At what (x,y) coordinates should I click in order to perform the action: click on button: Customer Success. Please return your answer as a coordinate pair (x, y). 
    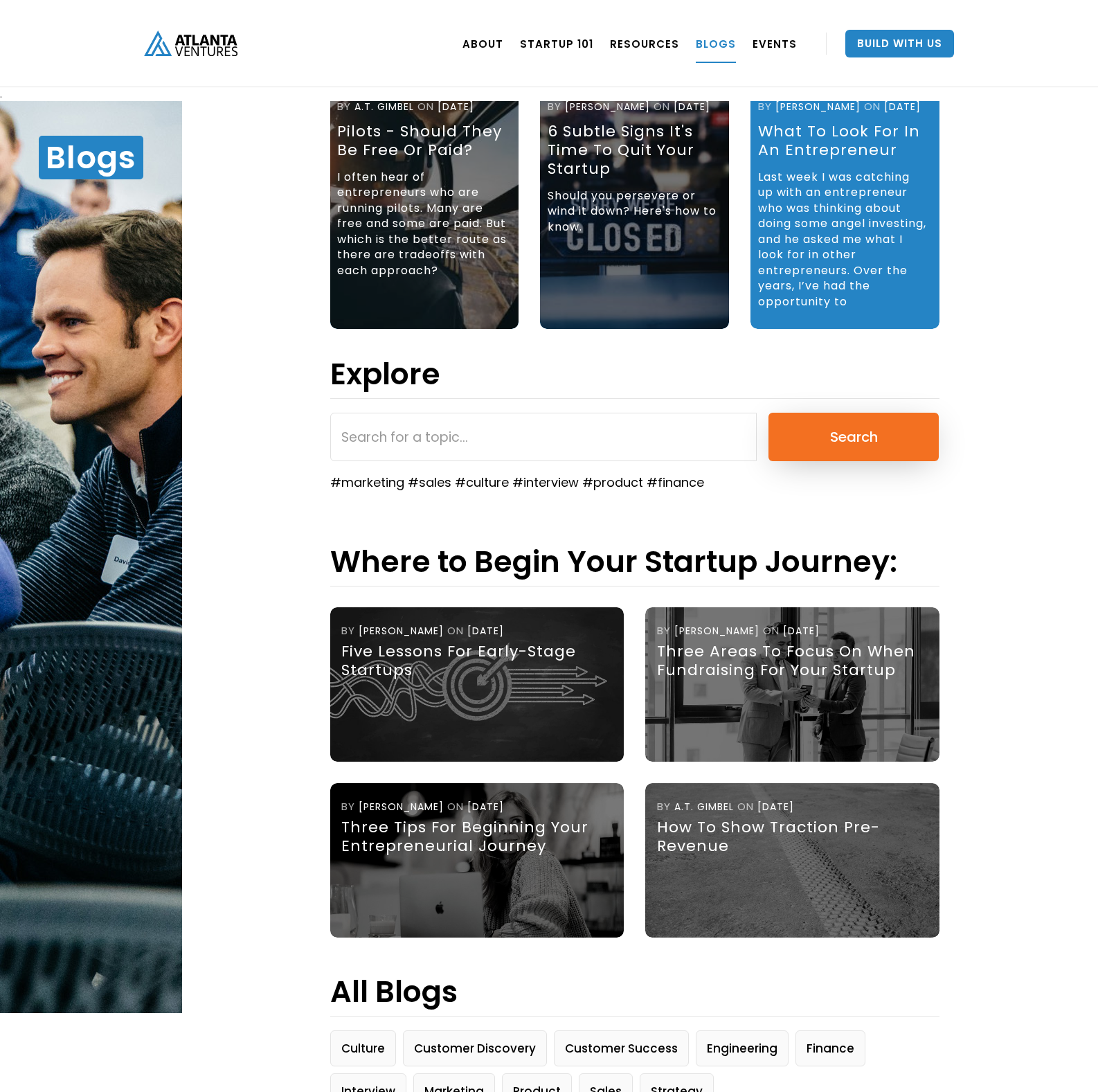
    Looking at the image, I should click on (621, 1049).